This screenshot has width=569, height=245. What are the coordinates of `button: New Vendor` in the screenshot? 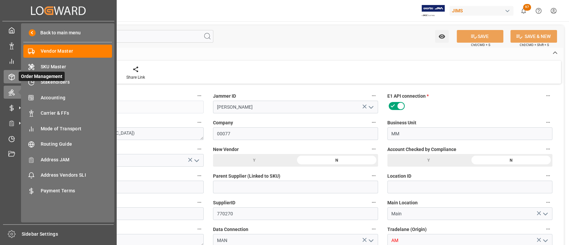 It's located at (374, 149).